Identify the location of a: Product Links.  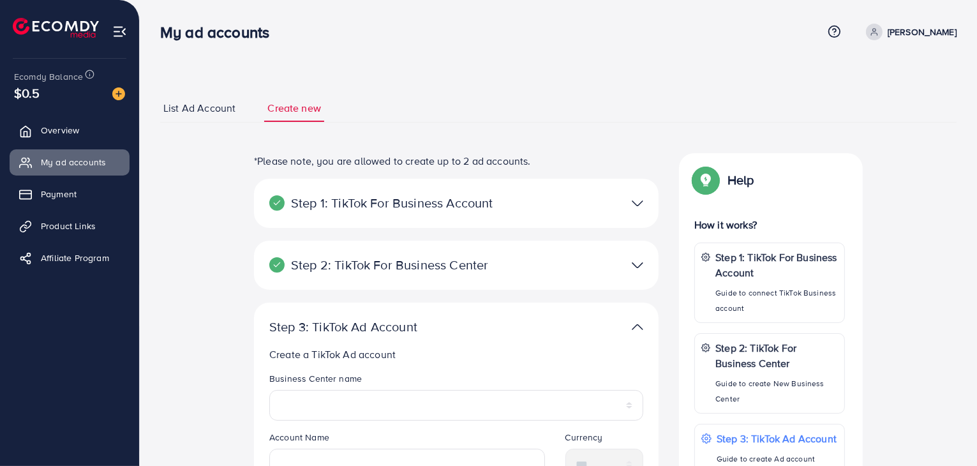
(70, 226).